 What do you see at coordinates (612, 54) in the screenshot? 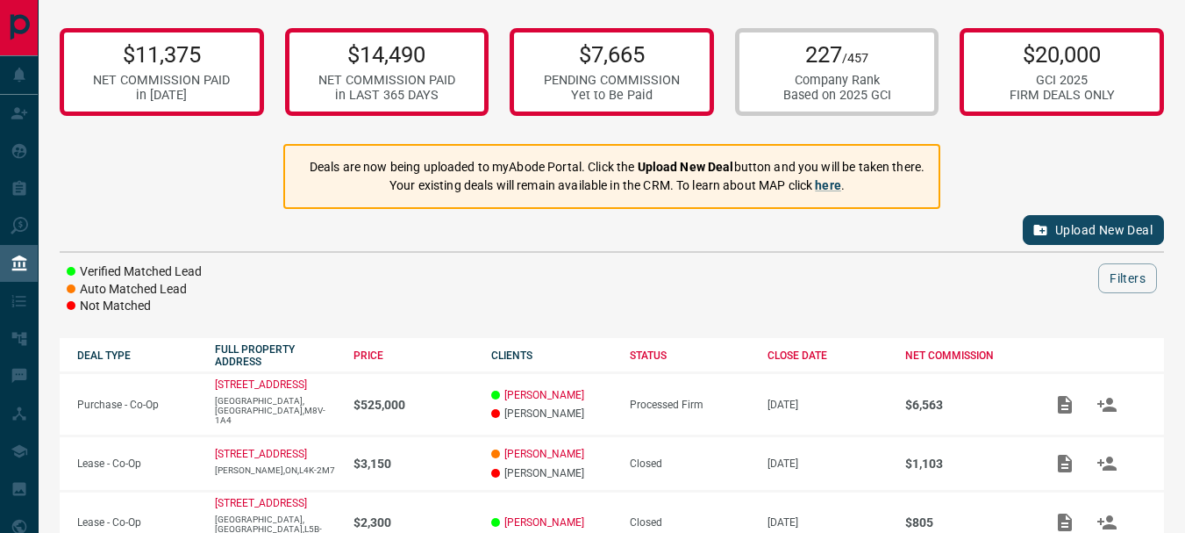
I see `p: $7,665` at bounding box center [612, 54].